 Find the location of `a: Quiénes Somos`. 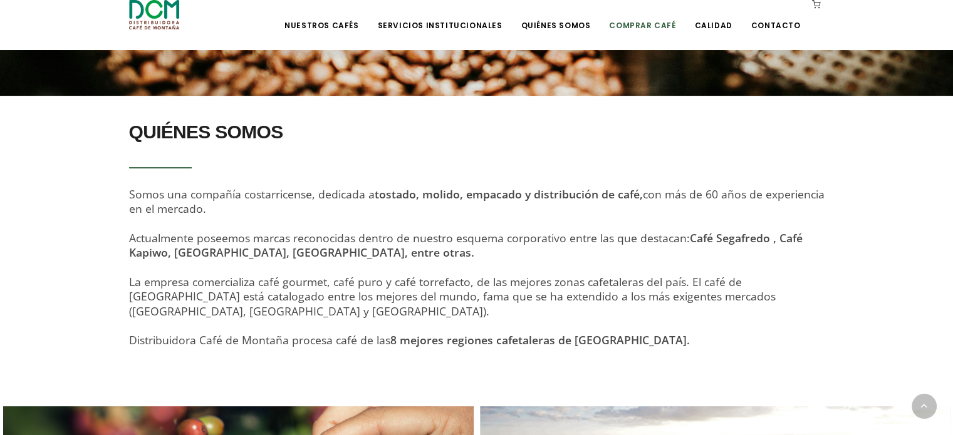

a: Quiénes Somos is located at coordinates (555, 16).